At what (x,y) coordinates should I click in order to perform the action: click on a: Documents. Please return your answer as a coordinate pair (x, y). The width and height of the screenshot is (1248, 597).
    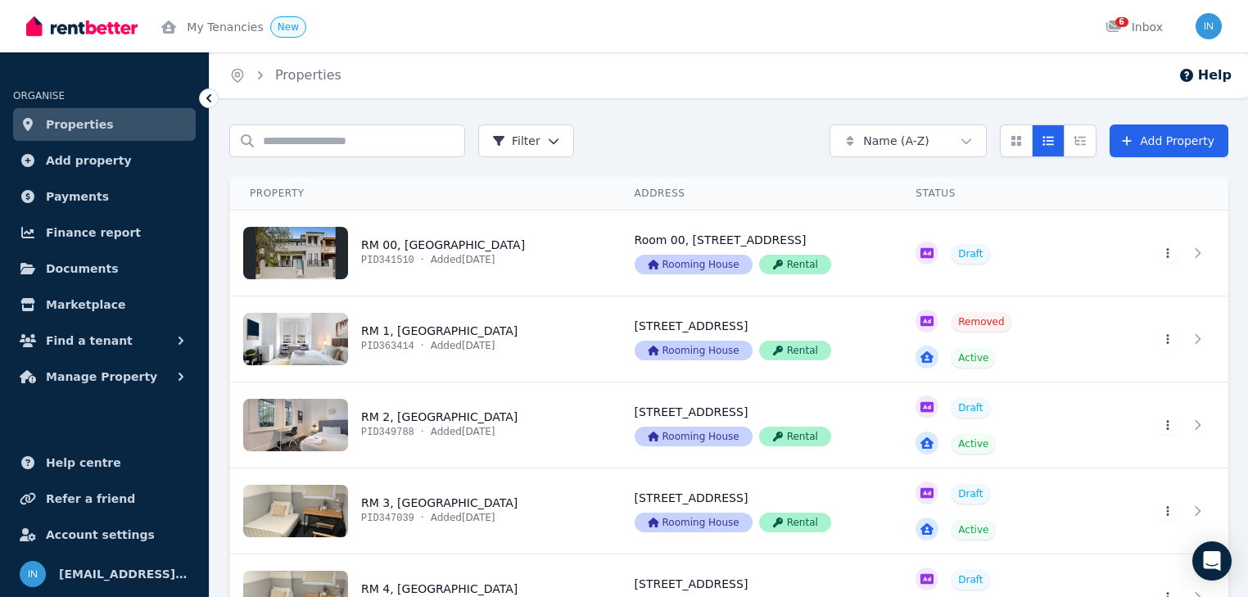
    Looking at the image, I should click on (104, 269).